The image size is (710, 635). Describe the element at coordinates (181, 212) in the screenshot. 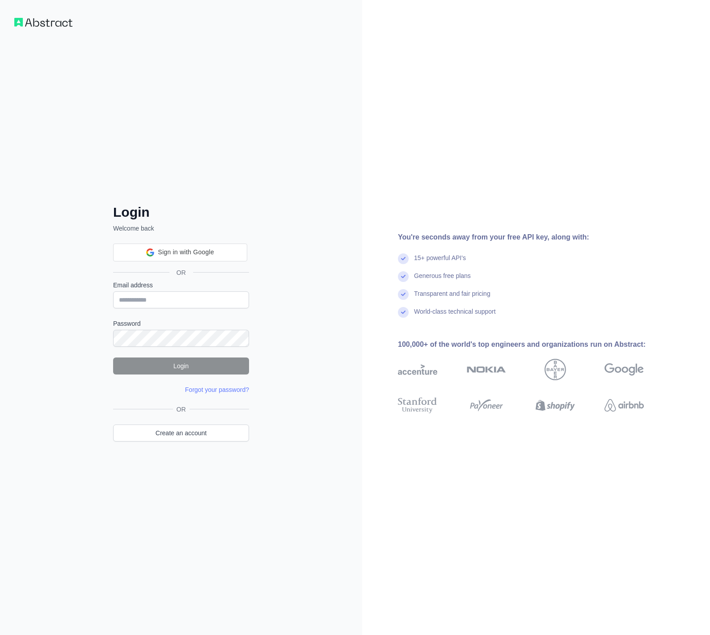

I see `h2: Login` at that location.